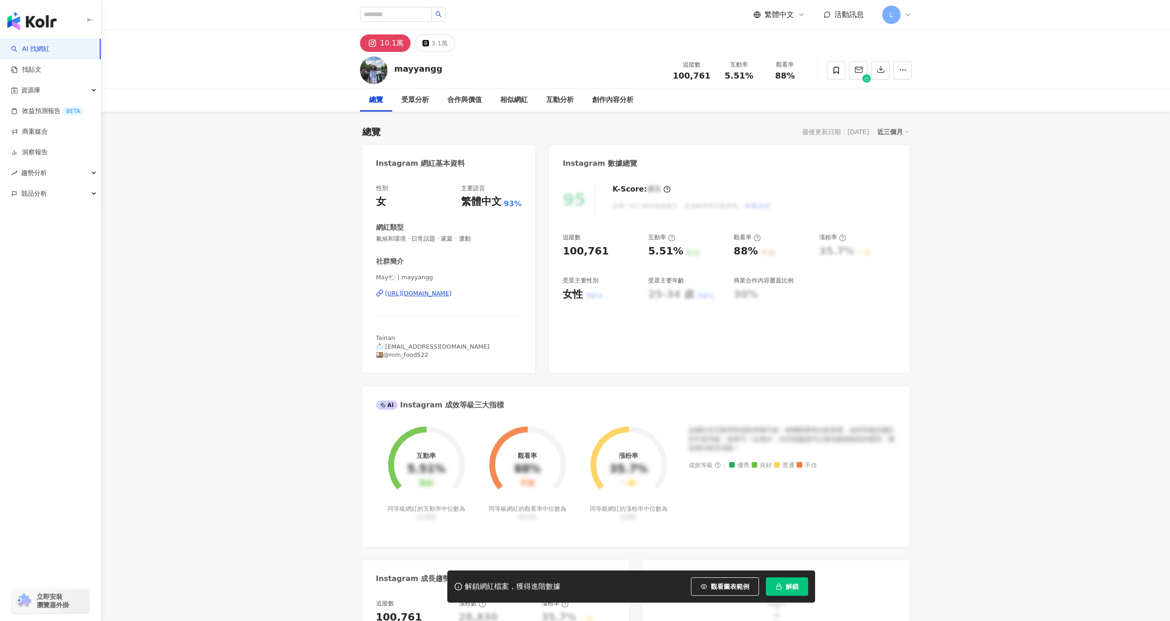 This screenshot has height=621, width=1170. I want to click on img: KOL Avatar, so click(374, 70).